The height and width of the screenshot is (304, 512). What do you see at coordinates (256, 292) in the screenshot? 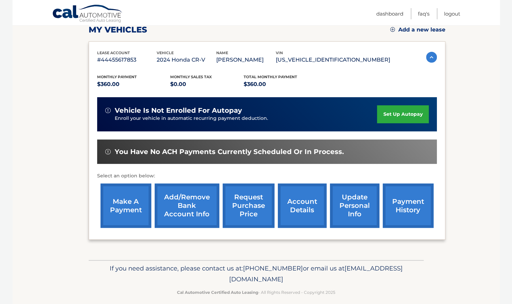
I see `p: - All Rights Reserved - Copyright 2025` at bounding box center [256, 292].